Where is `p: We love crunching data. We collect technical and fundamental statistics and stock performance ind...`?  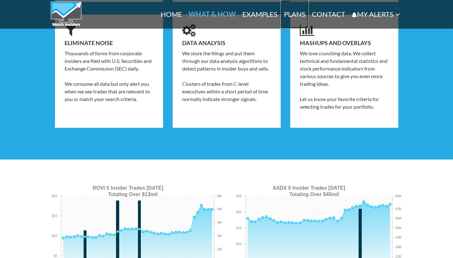 p: We love crunching data. We collect technical and fundamental statistics and stock performance ind... is located at coordinates (344, 80).